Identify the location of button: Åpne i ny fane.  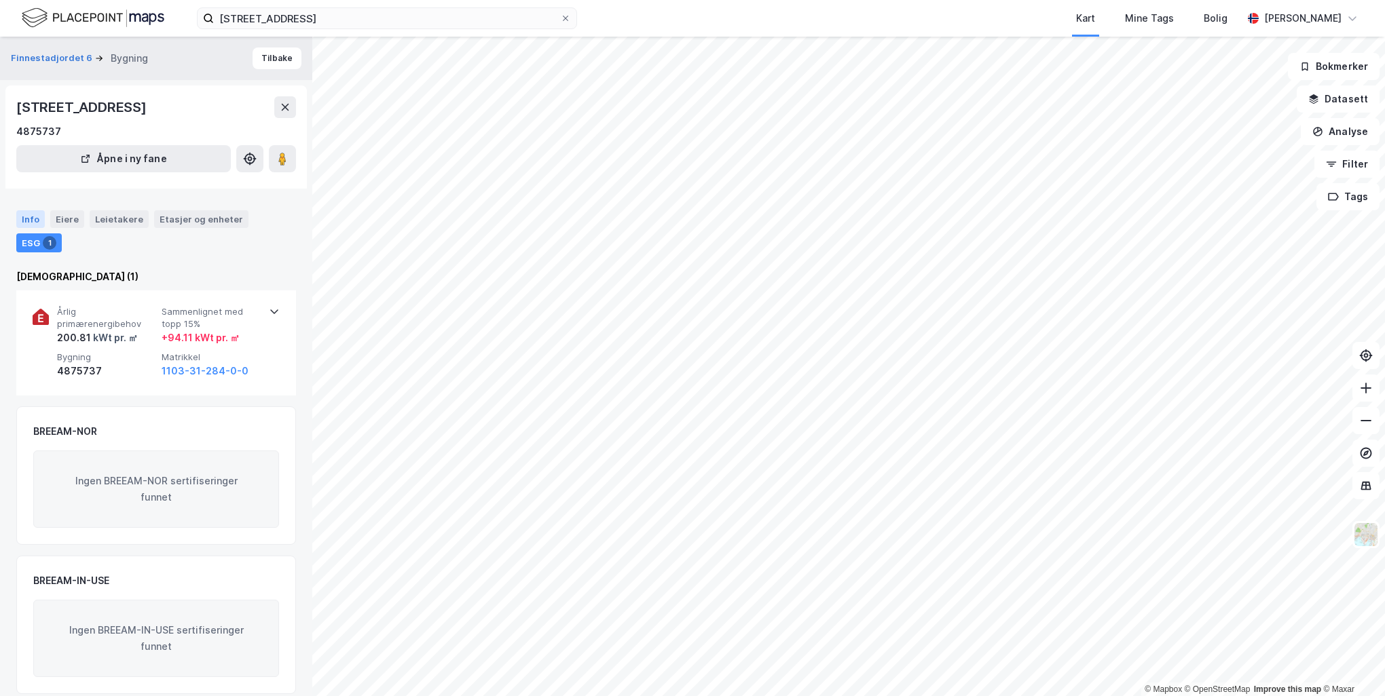
(124, 159).